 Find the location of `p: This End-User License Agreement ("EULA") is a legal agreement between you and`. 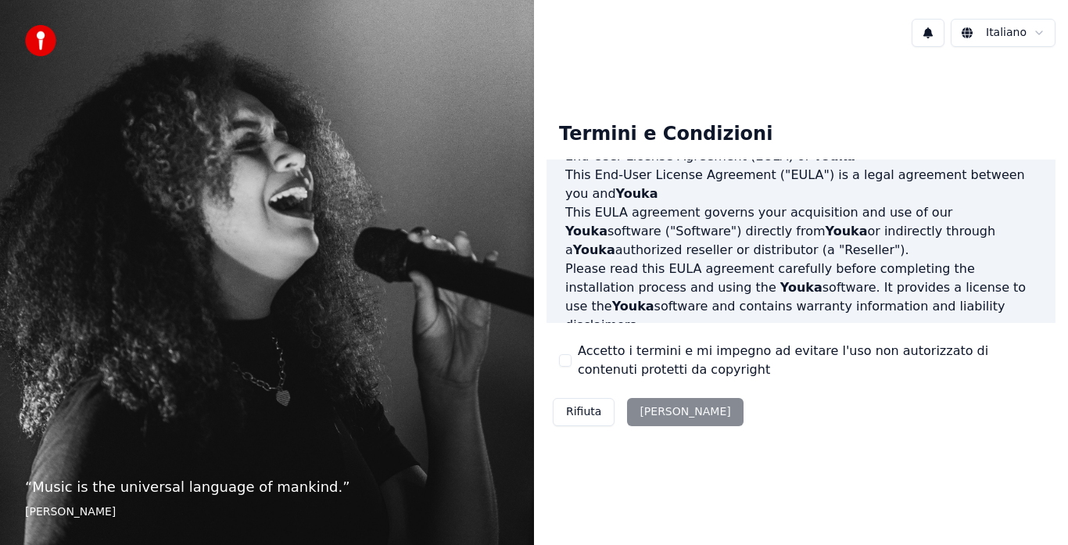

p: This End-User License Agreement ("EULA") is a legal agreement between you and is located at coordinates (801, 185).